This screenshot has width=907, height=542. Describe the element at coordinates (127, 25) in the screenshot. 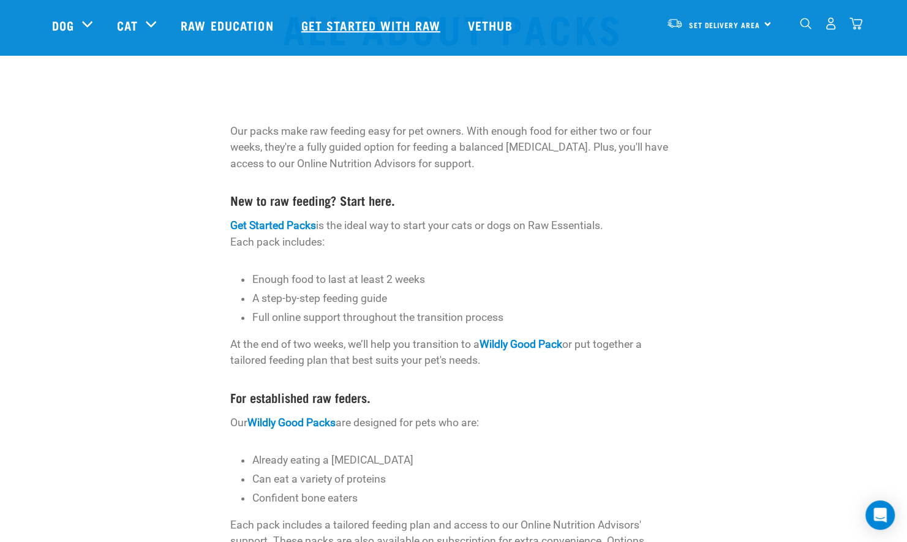

I see `a: Cat` at that location.